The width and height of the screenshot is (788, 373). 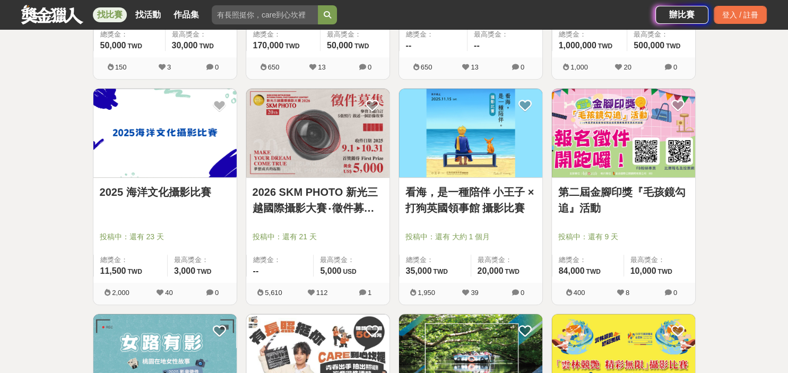 What do you see at coordinates (121, 67) in the screenshot?
I see `span: 150` at bounding box center [121, 67].